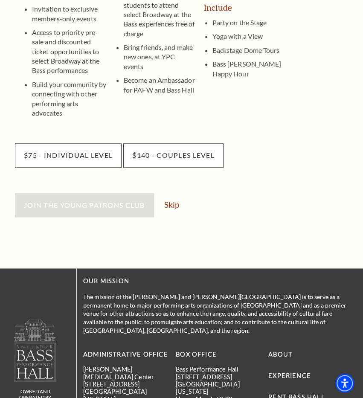 Image resolution: width=363 pixels, height=398 pixels. What do you see at coordinates (280, 354) in the screenshot?
I see `a: About` at bounding box center [280, 354].